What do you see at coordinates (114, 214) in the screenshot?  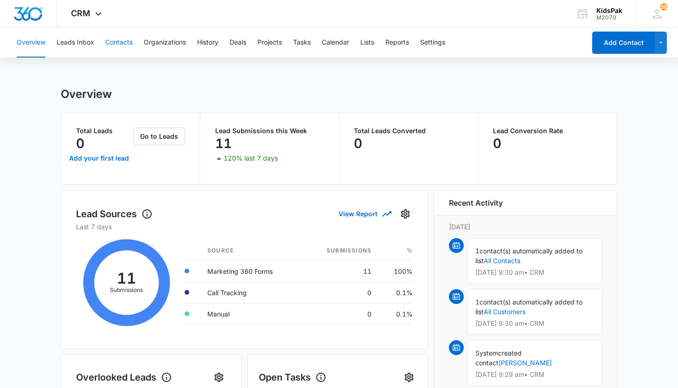 I see `h1: Lead Sources` at bounding box center [114, 214].